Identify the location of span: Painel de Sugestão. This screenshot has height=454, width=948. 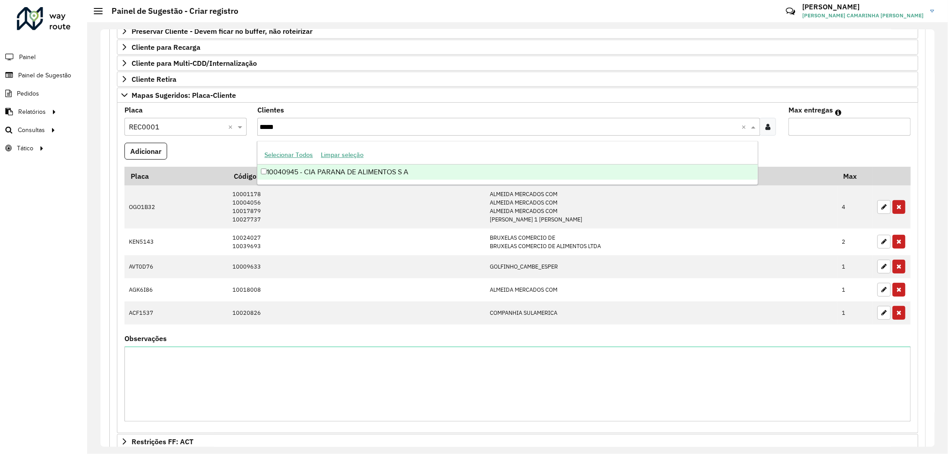
(44, 75).